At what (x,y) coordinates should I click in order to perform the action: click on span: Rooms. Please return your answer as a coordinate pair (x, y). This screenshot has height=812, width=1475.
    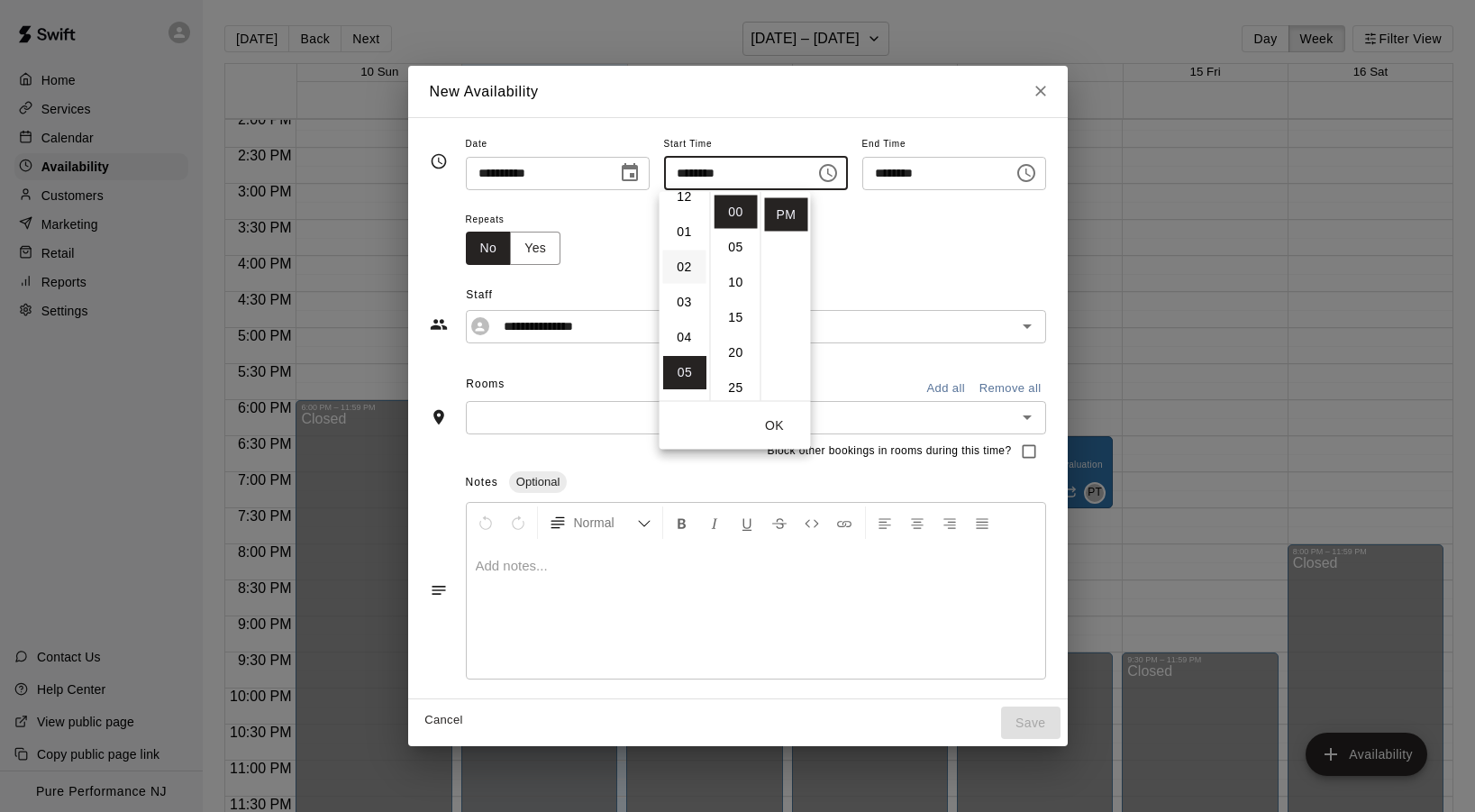
    Looking at the image, I should click on (484, 383).